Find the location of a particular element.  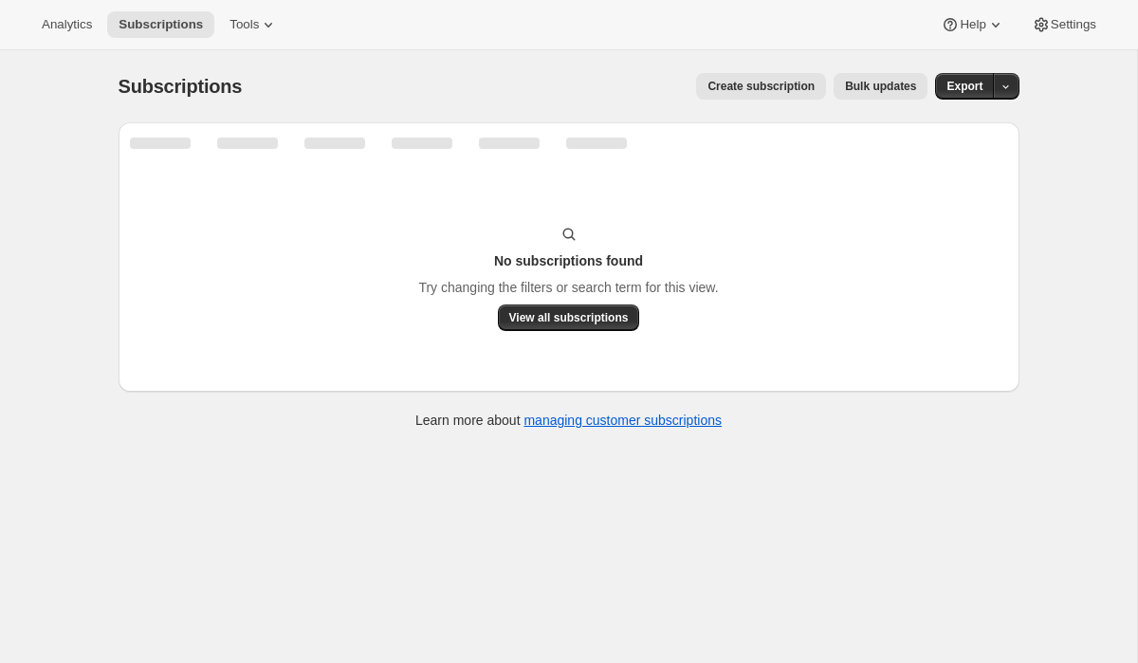

button: Settings is located at coordinates (1064, 25).